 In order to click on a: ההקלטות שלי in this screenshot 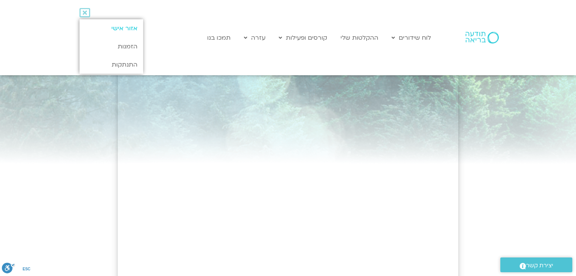, I will do `click(359, 38)`.